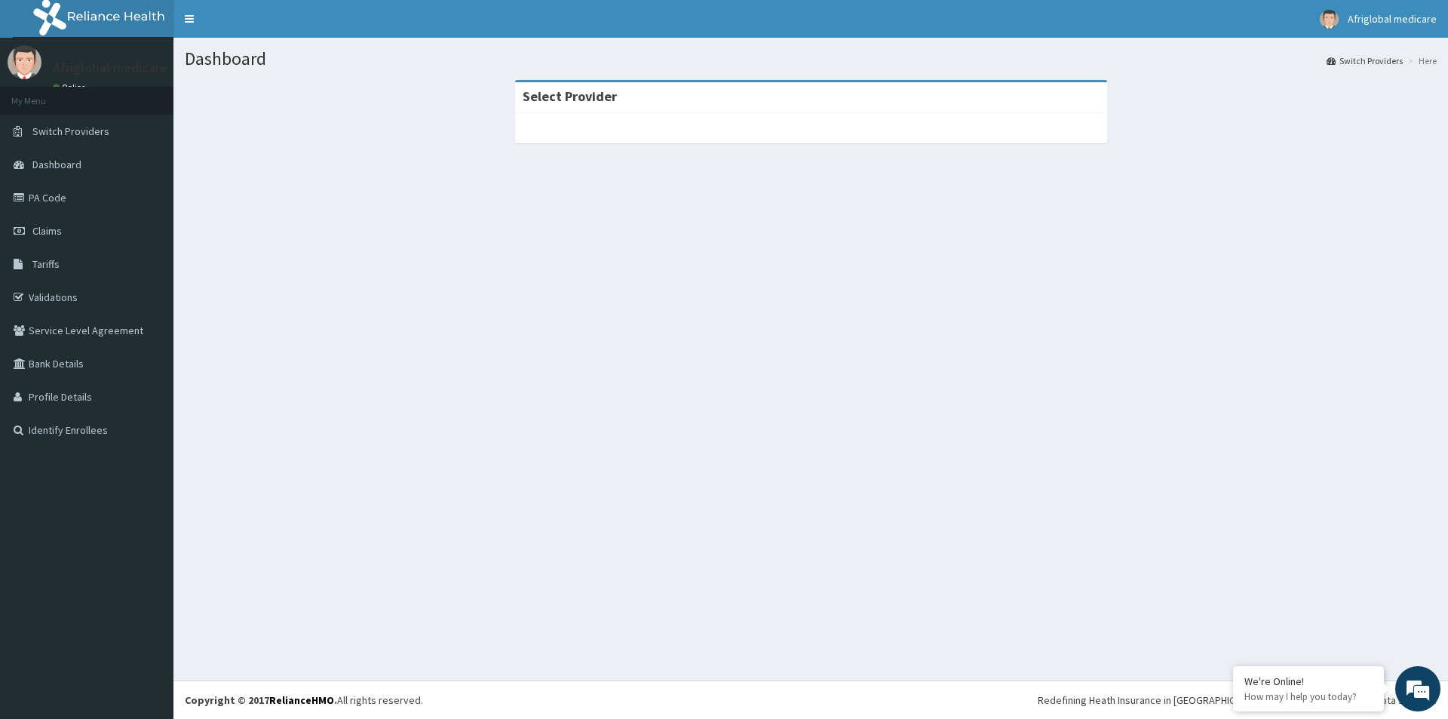  Describe the element at coordinates (1392, 19) in the screenshot. I see `span: Afriglobal medicare` at that location.